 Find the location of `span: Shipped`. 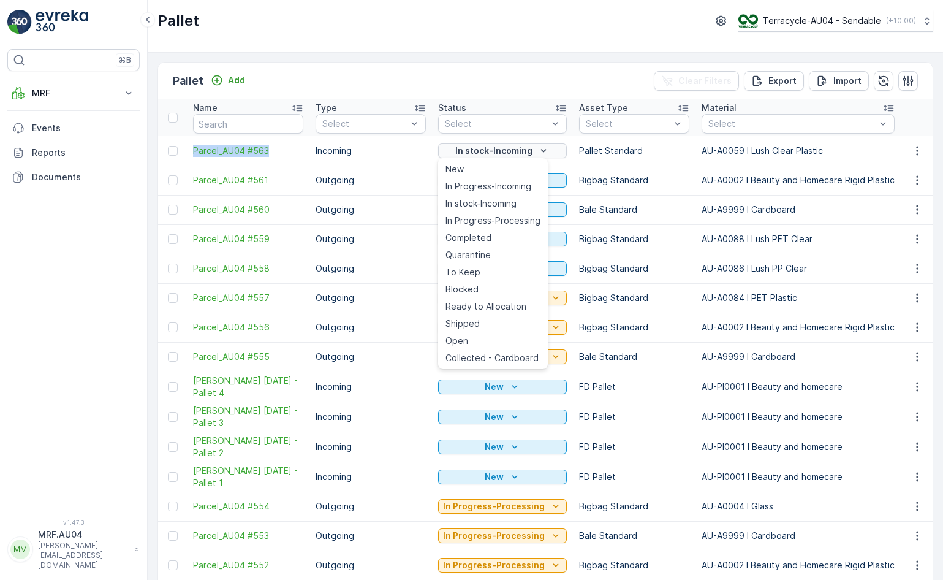

span: Shipped is located at coordinates (463, 324).